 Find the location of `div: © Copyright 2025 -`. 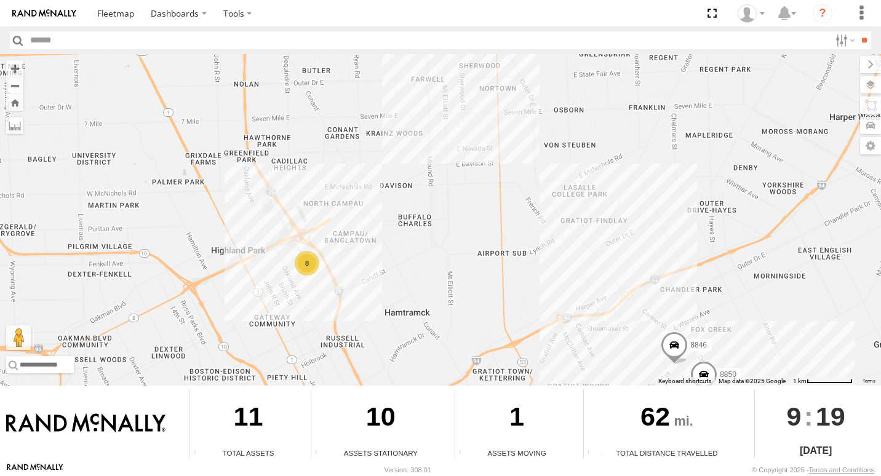

div: © Copyright 2025 - is located at coordinates (813, 470).